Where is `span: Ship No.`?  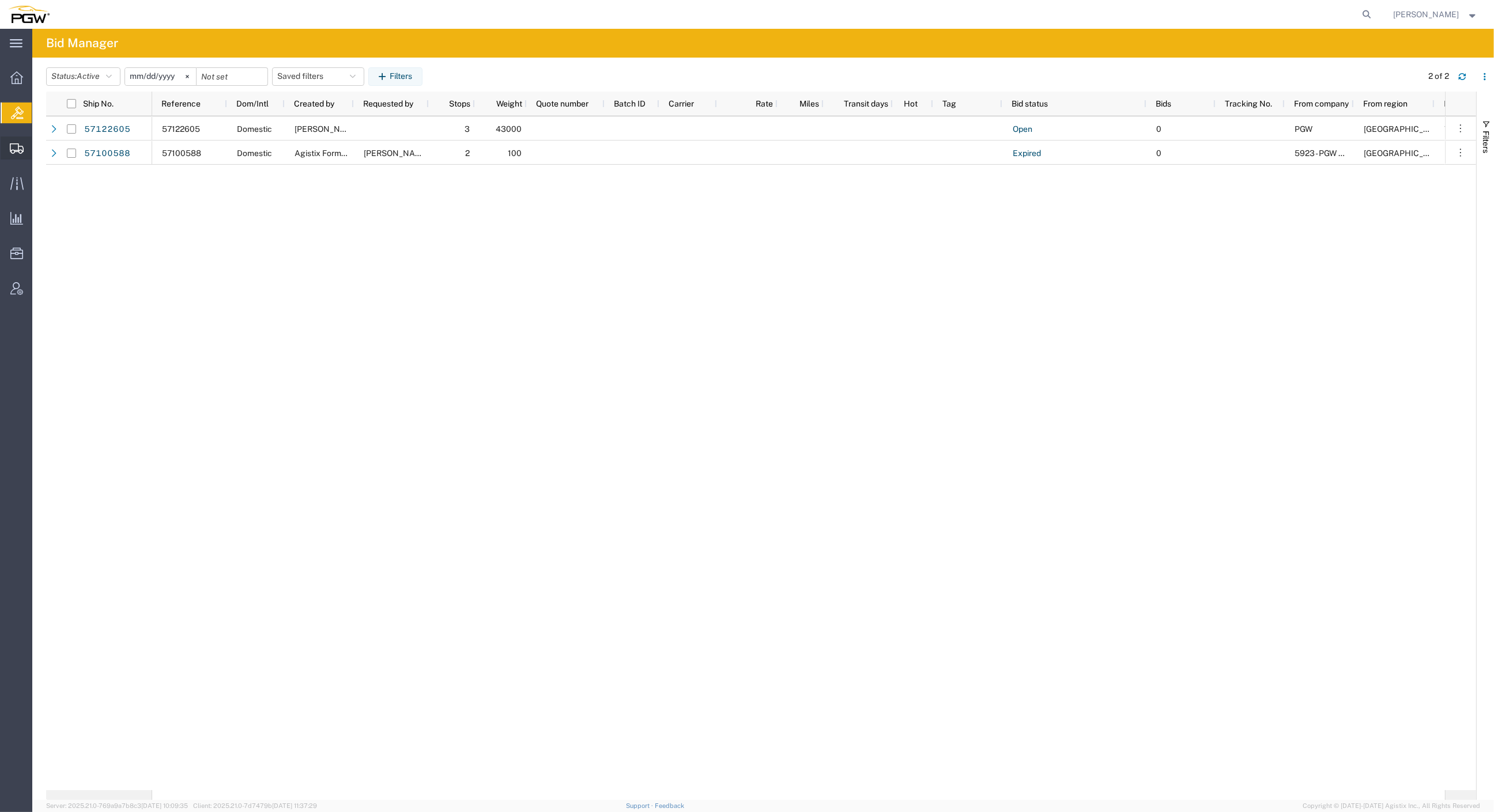 span: Ship No. is located at coordinates (98, 104).